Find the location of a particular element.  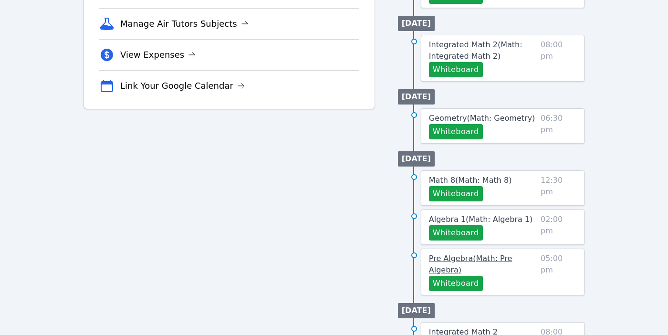

span: Pre Algebra ( Math: Pre Algebra ) is located at coordinates (471, 264).